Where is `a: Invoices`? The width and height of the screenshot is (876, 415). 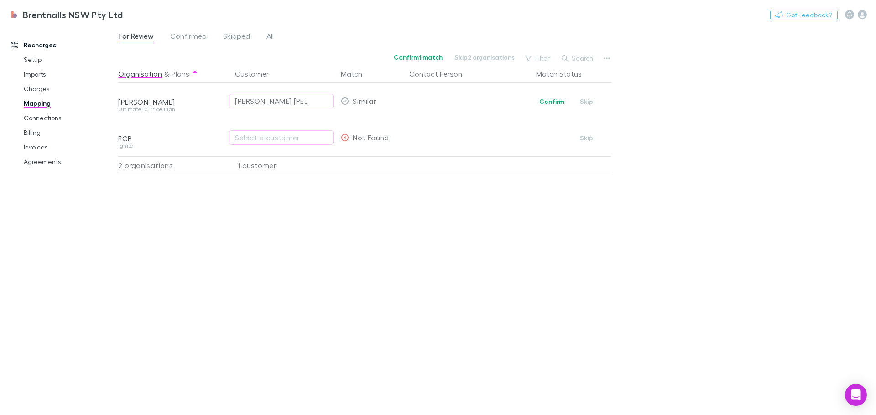
a: Invoices is located at coordinates (69, 147).